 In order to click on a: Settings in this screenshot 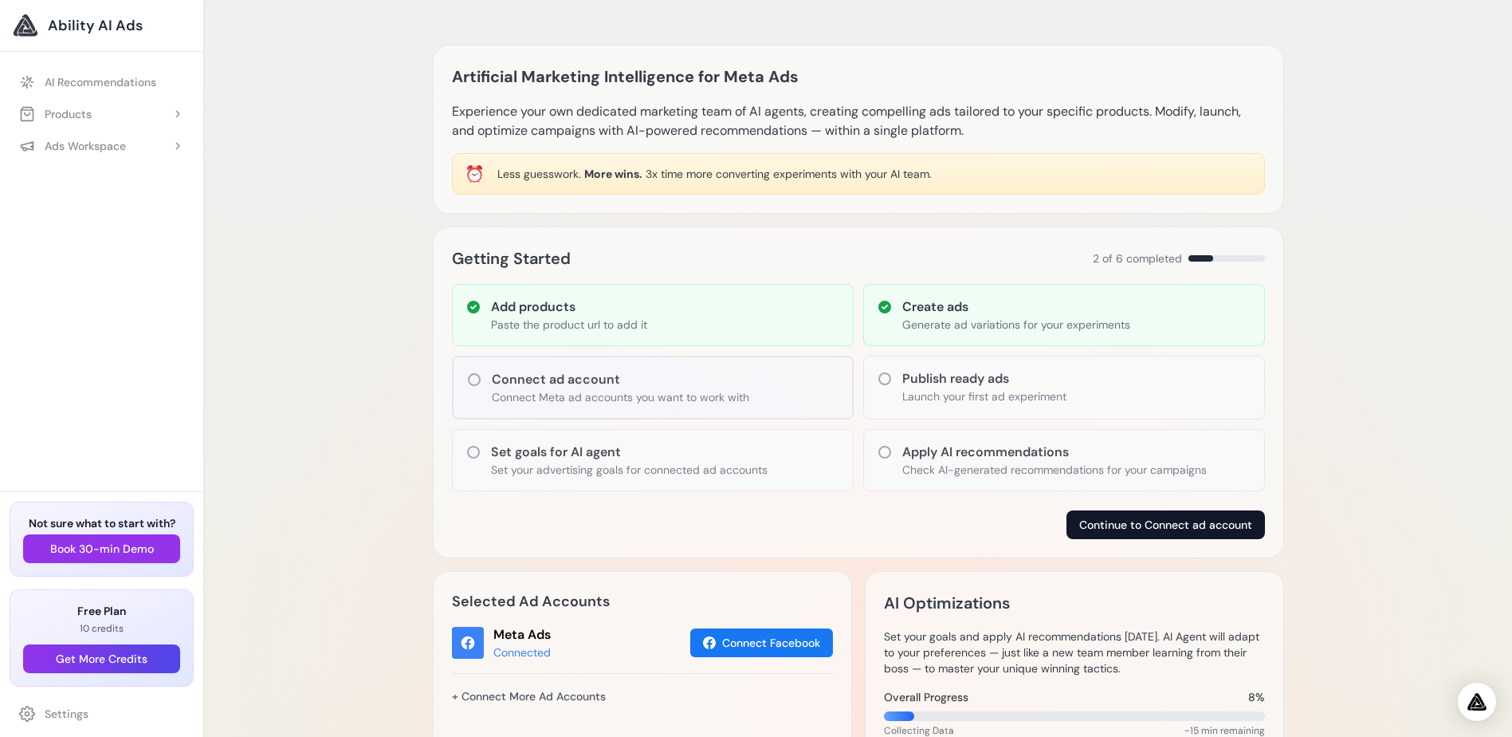, I will do `click(101, 713)`.